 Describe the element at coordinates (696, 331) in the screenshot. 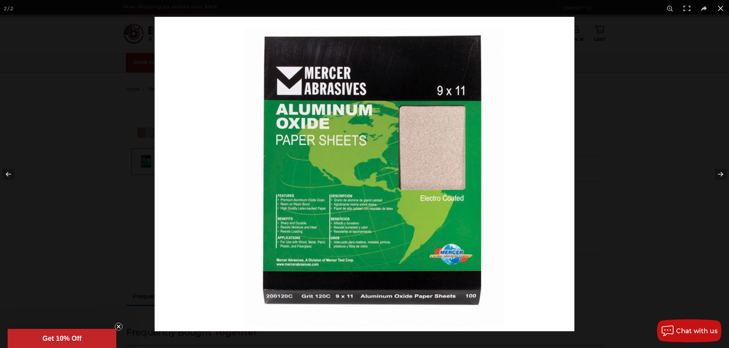

I see `span: Chat with us` at that location.